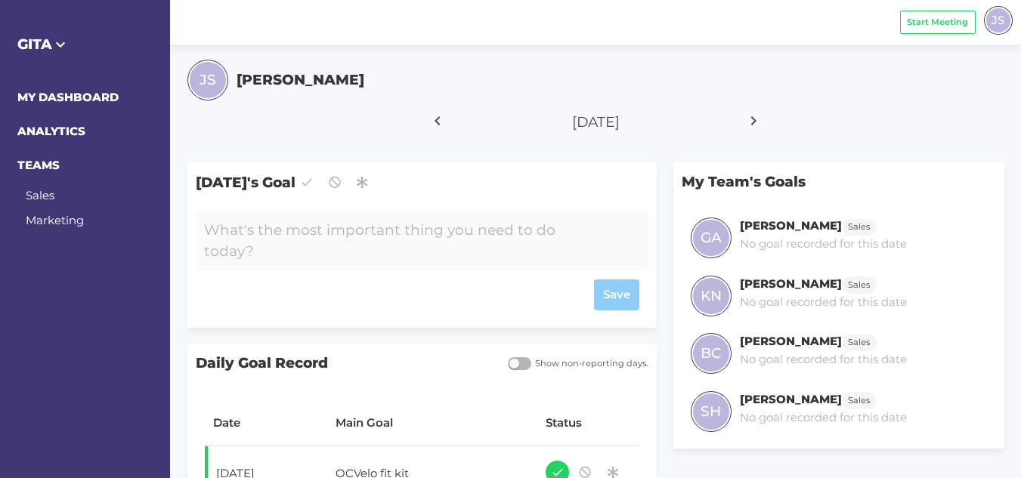 This screenshot has height=478, width=1021. What do you see at coordinates (588, 423) in the screenshot?
I see `div: Status` at bounding box center [588, 423].